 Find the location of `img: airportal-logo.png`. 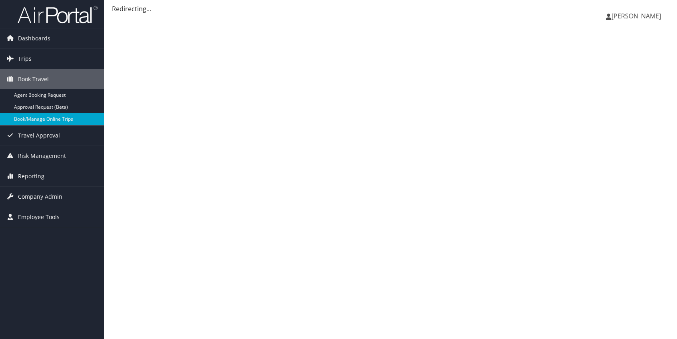

img: airportal-logo.png is located at coordinates (58, 14).